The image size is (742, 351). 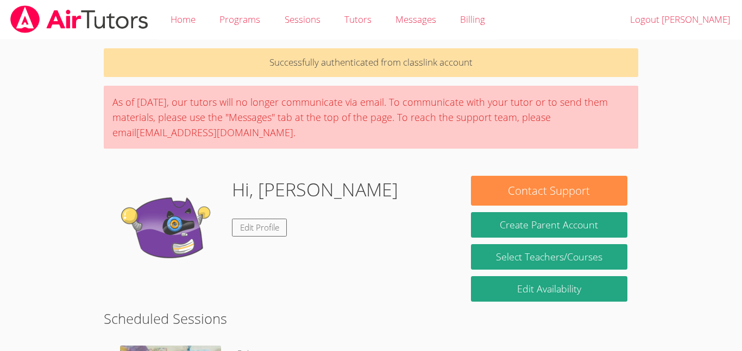 What do you see at coordinates (415, 19) in the screenshot?
I see `span: Messages` at bounding box center [415, 19].